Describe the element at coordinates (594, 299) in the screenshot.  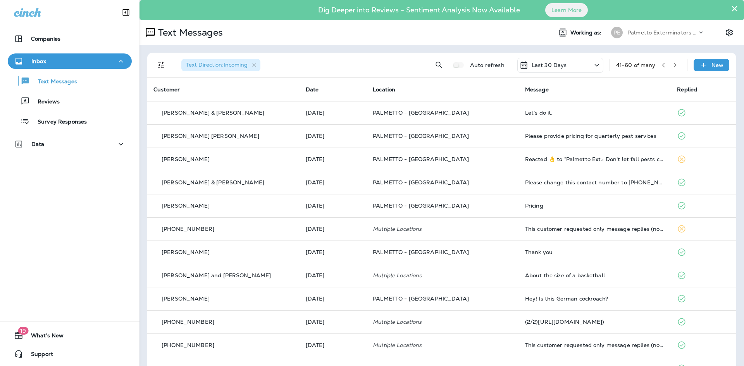
I see `div: Hey! Is this German cockroach?` at that location.